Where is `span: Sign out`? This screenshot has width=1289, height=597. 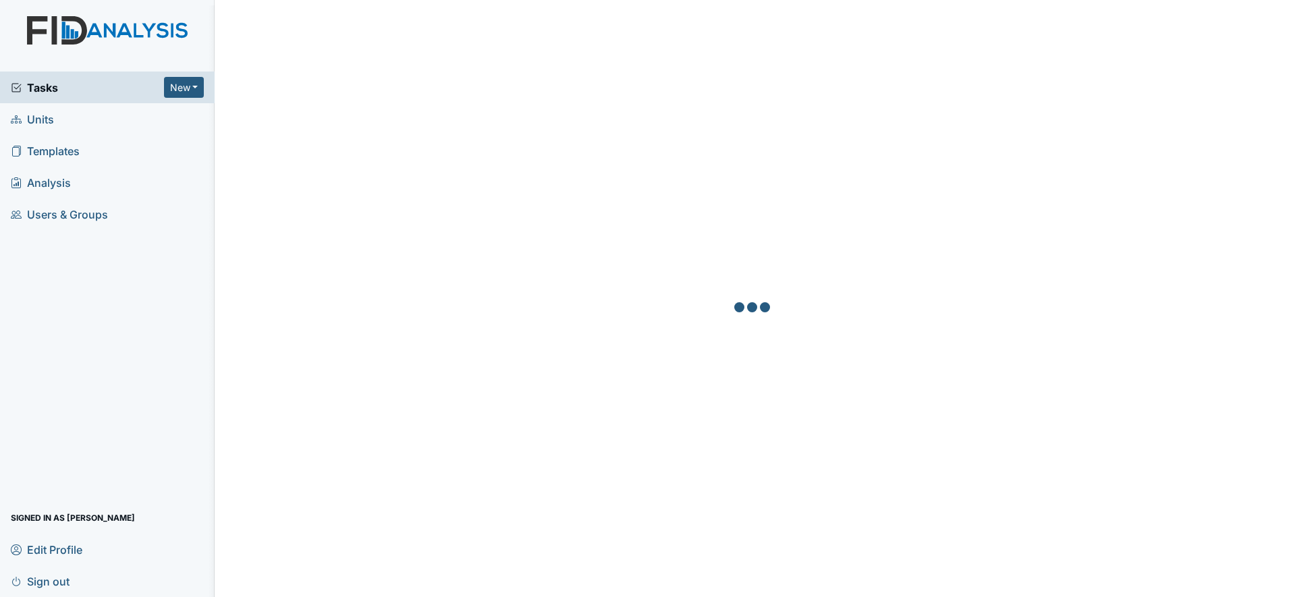 span: Sign out is located at coordinates (40, 581).